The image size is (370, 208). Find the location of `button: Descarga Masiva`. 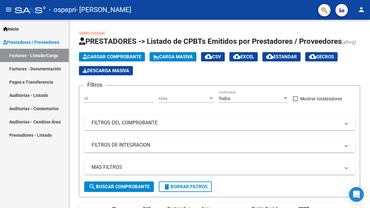

button: Descarga Masiva is located at coordinates (106, 71).